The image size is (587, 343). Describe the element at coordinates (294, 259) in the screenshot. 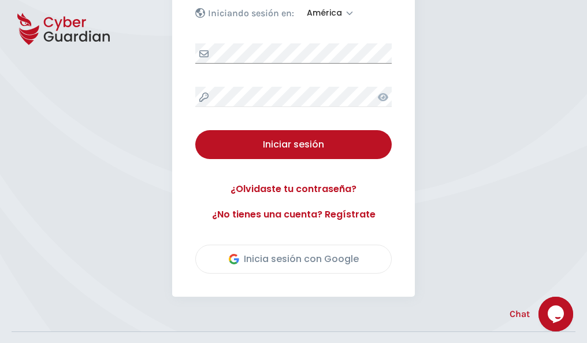

I see `div: Inicia sesión con Google` at that location.